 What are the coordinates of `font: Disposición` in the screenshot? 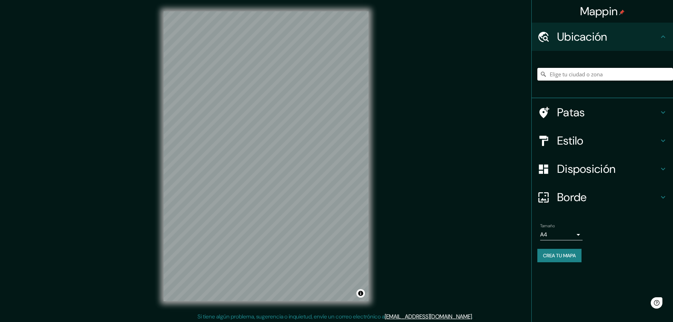 It's located at (586, 169).